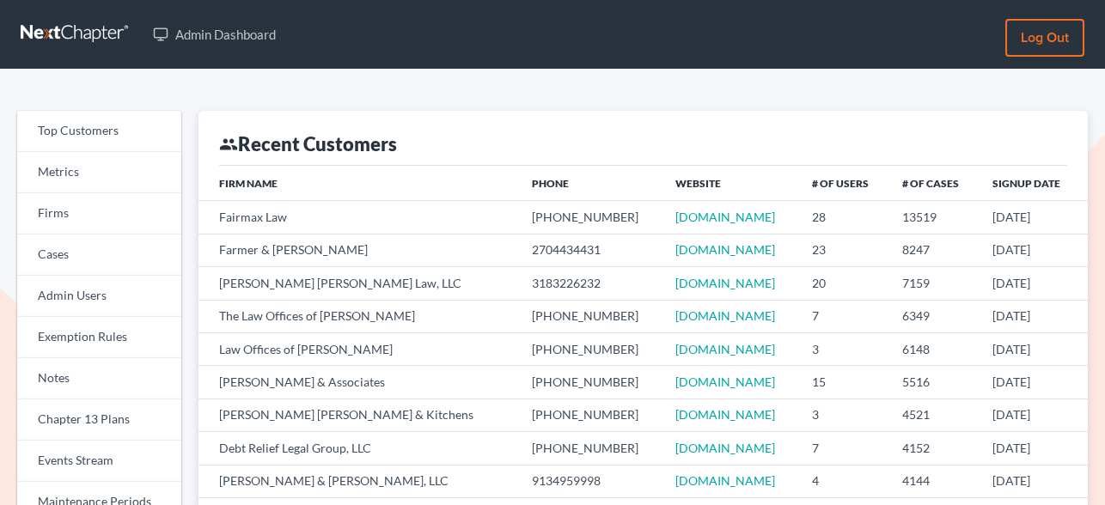  What do you see at coordinates (214, 34) in the screenshot?
I see `a: Admin Dashboard` at bounding box center [214, 34].